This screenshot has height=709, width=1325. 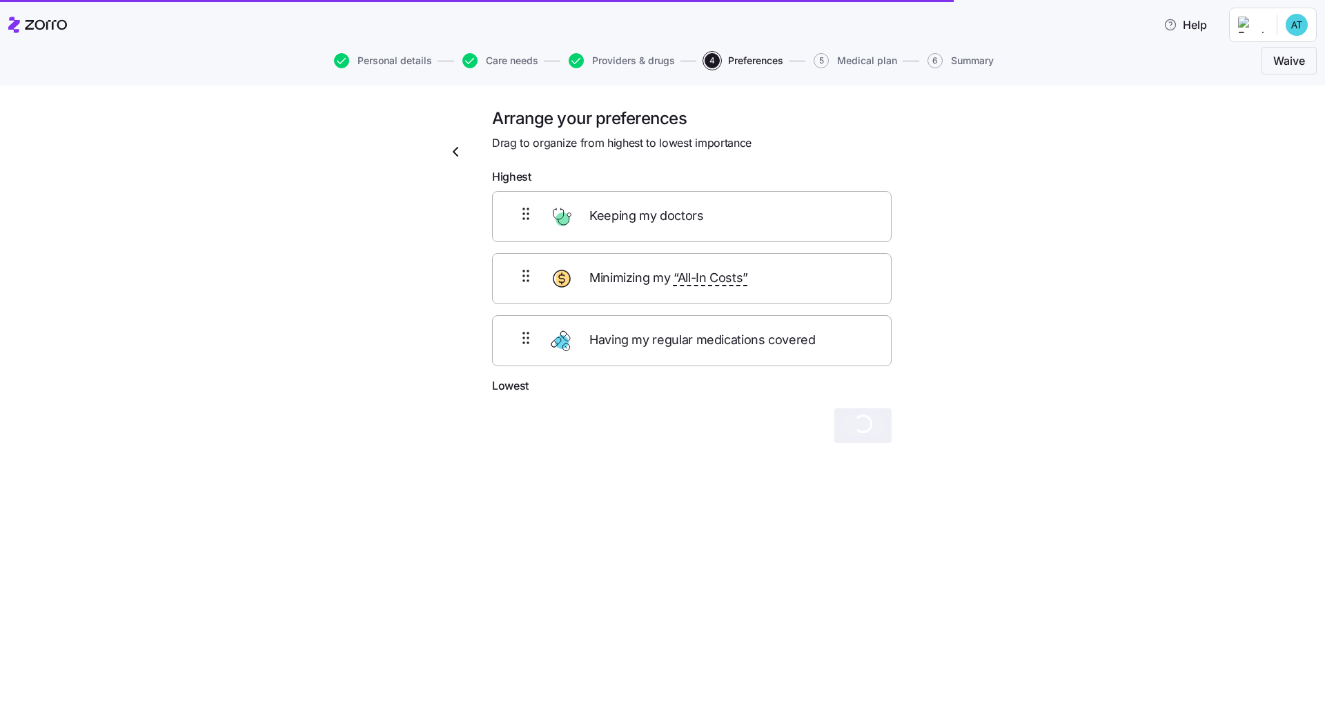 I want to click on span: Having my regular medications covered, so click(x=704, y=340).